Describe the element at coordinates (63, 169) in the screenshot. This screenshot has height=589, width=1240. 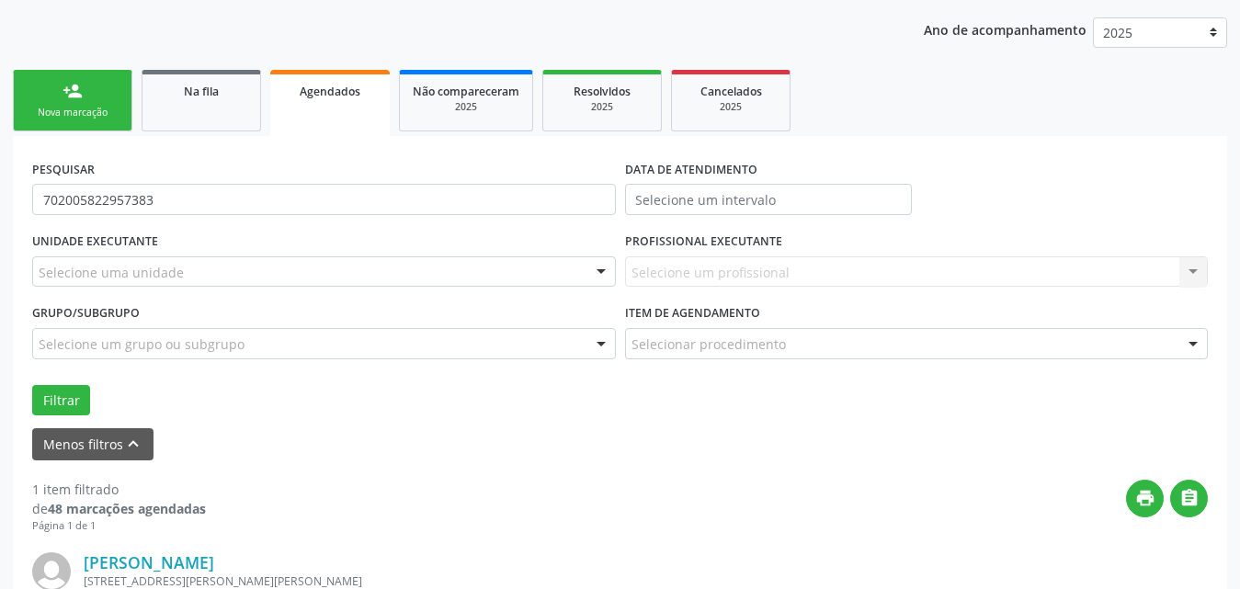
I see `label: PESQUISAR` at that location.